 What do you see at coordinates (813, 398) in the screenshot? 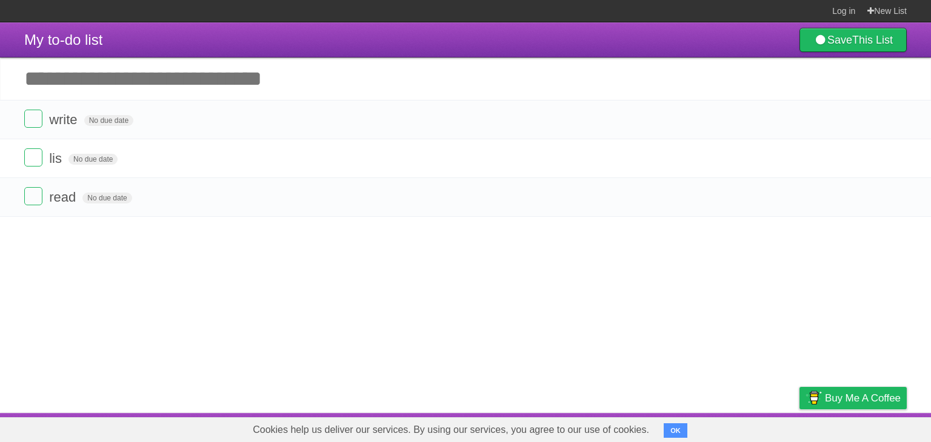
I see `img: Buy me a coffee` at bounding box center [813, 398].